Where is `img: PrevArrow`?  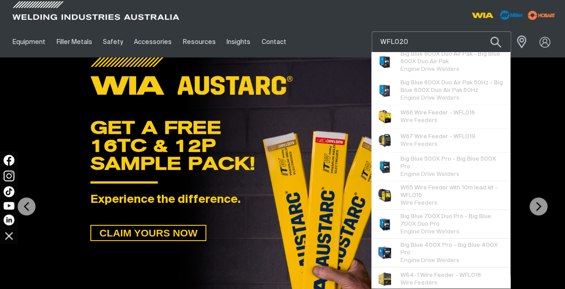 img: PrevArrow is located at coordinates (27, 207).